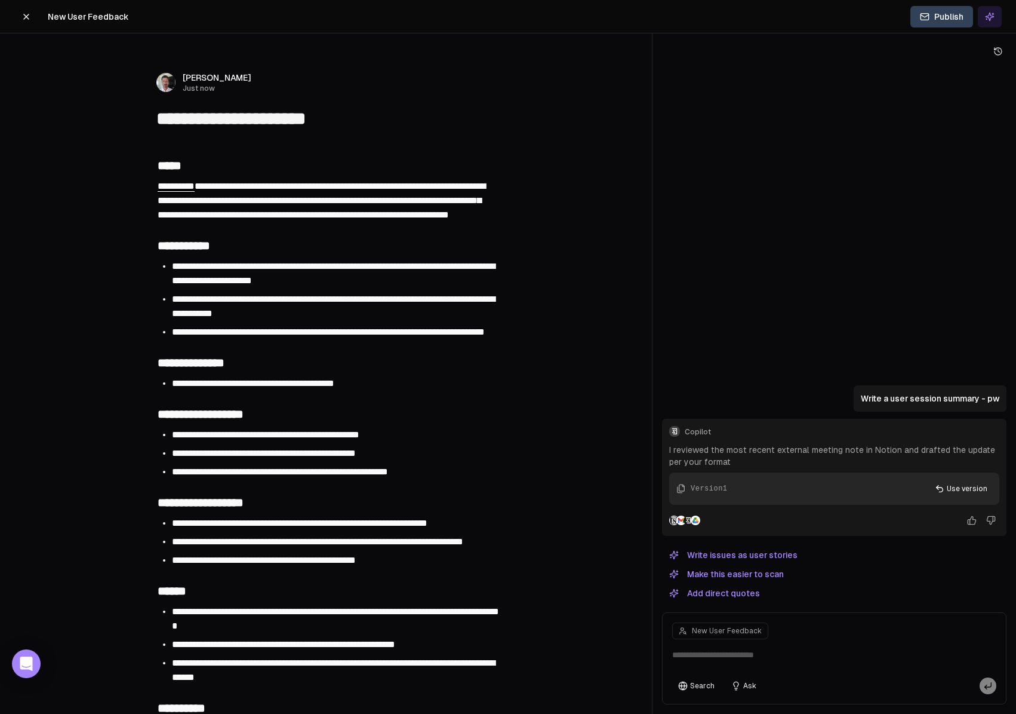 The height and width of the screenshot is (714, 1016). I want to click on button: Ask, so click(744, 686).